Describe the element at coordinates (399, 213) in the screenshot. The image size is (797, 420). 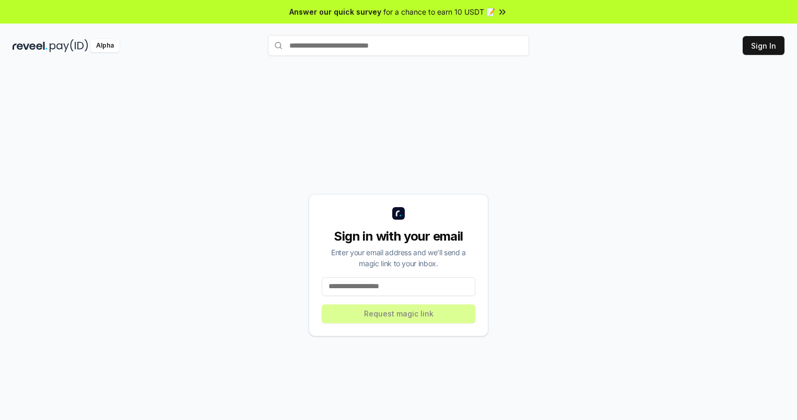
I see `img: logo_small` at that location.